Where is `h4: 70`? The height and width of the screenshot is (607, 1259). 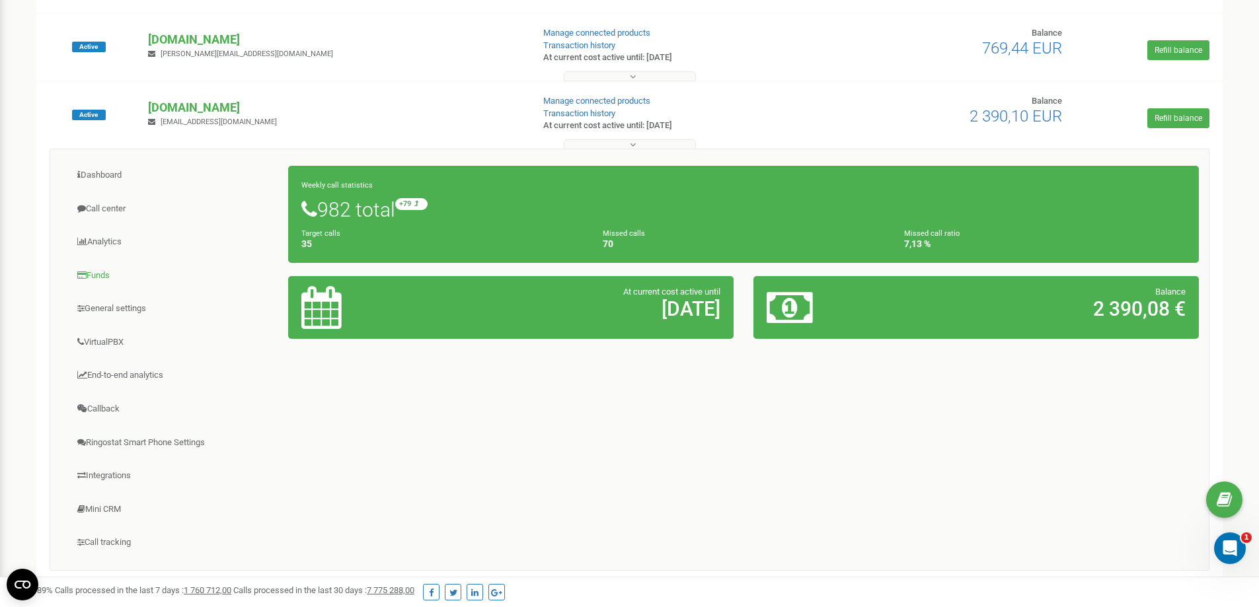 h4: 70 is located at coordinates (743, 244).